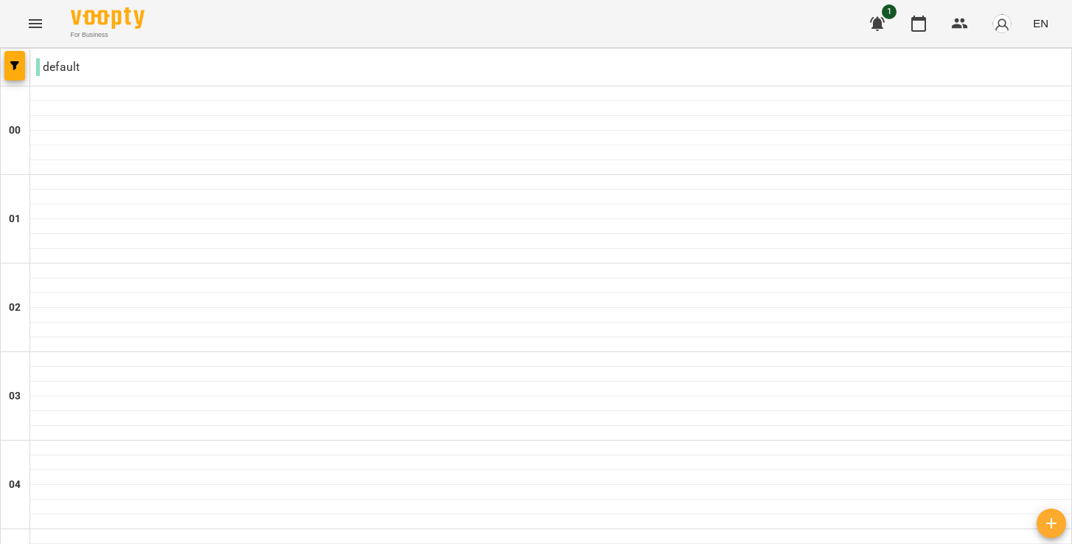 The width and height of the screenshot is (1072, 544). What do you see at coordinates (58, 67) in the screenshot?
I see `p: default` at bounding box center [58, 67].